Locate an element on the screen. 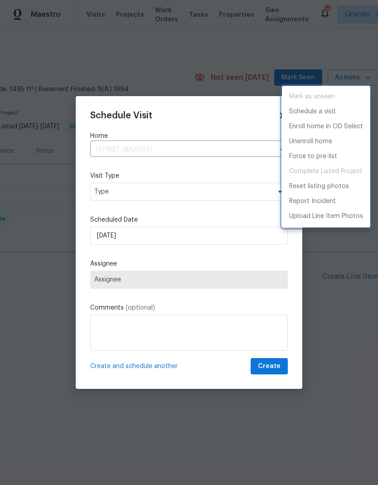 The width and height of the screenshot is (378, 485). p: Report Incident is located at coordinates (312, 201).